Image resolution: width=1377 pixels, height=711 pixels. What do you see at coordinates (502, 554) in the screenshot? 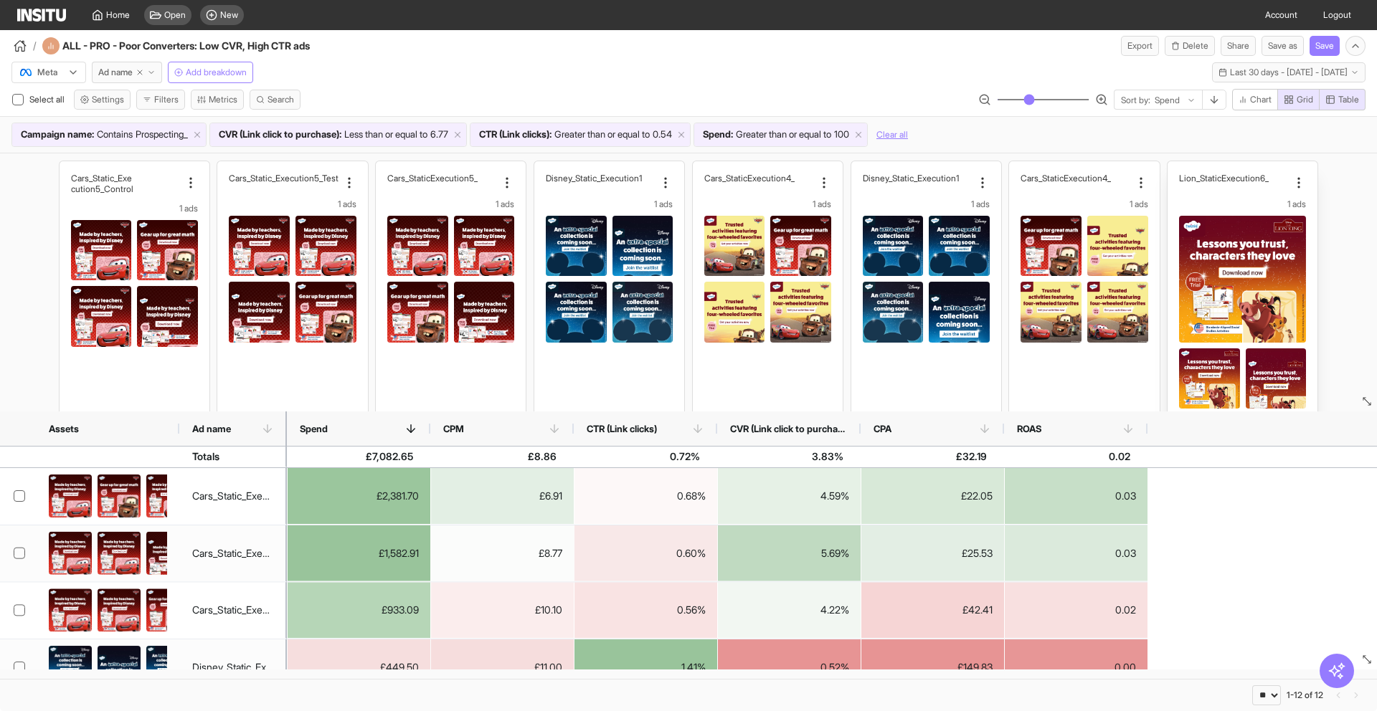
I see `div: £8.77` at bounding box center [502, 554].